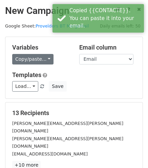 Image resolution: width=148 pixels, height=168 pixels. What do you see at coordinates (47, 26) in the screenshot?
I see `small: Google Sheet:` at bounding box center [47, 26].